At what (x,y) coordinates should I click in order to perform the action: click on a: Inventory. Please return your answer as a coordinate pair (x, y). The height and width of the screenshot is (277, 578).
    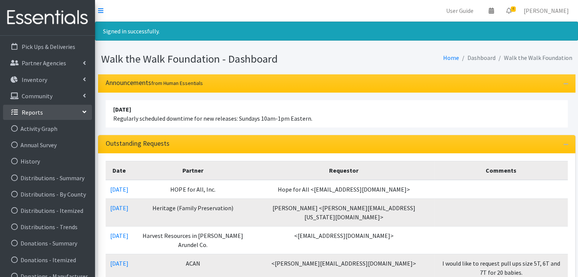
    Looking at the image, I should click on (47, 80).